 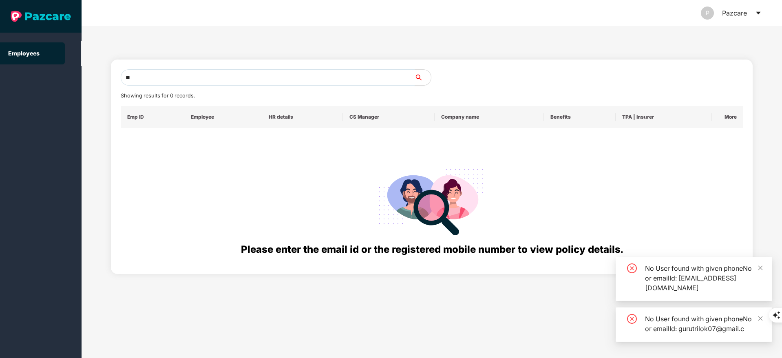 What do you see at coordinates (422, 77) in the screenshot?
I see `span: search` at bounding box center [422, 77].